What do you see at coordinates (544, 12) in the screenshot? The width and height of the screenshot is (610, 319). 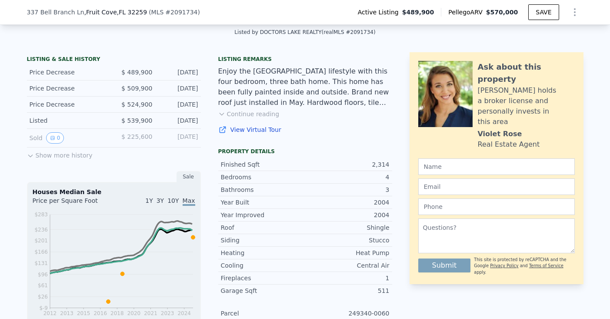 I see `button: SAVE` at bounding box center [544, 12].